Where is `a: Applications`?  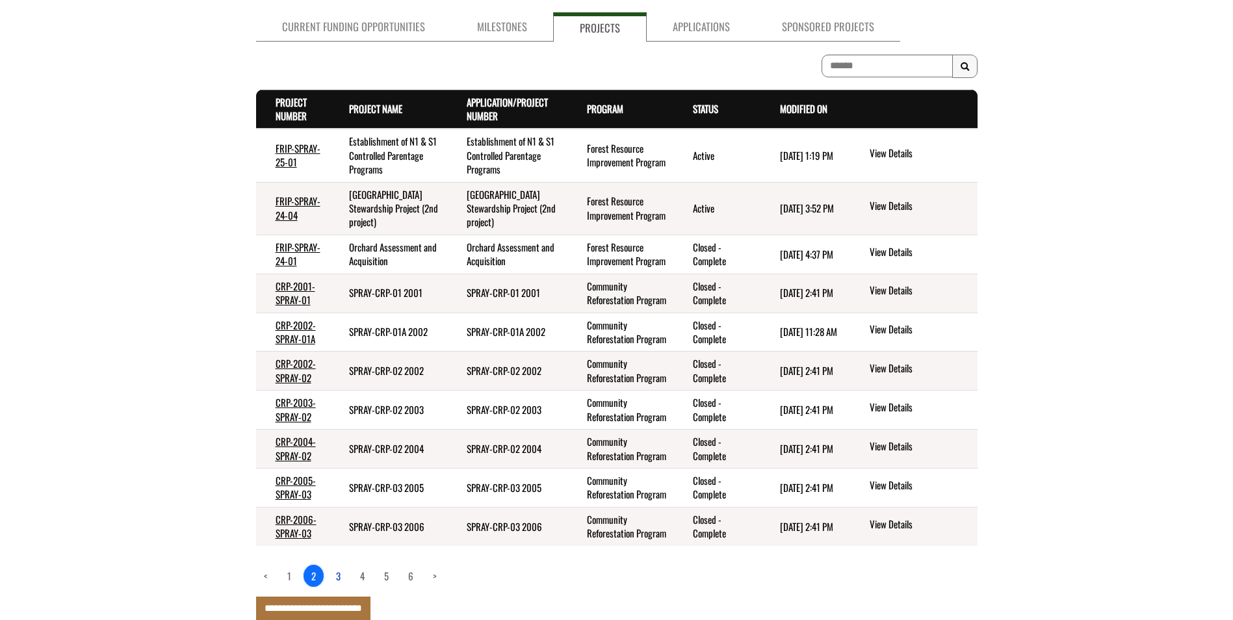 a: Applications is located at coordinates (702, 27).